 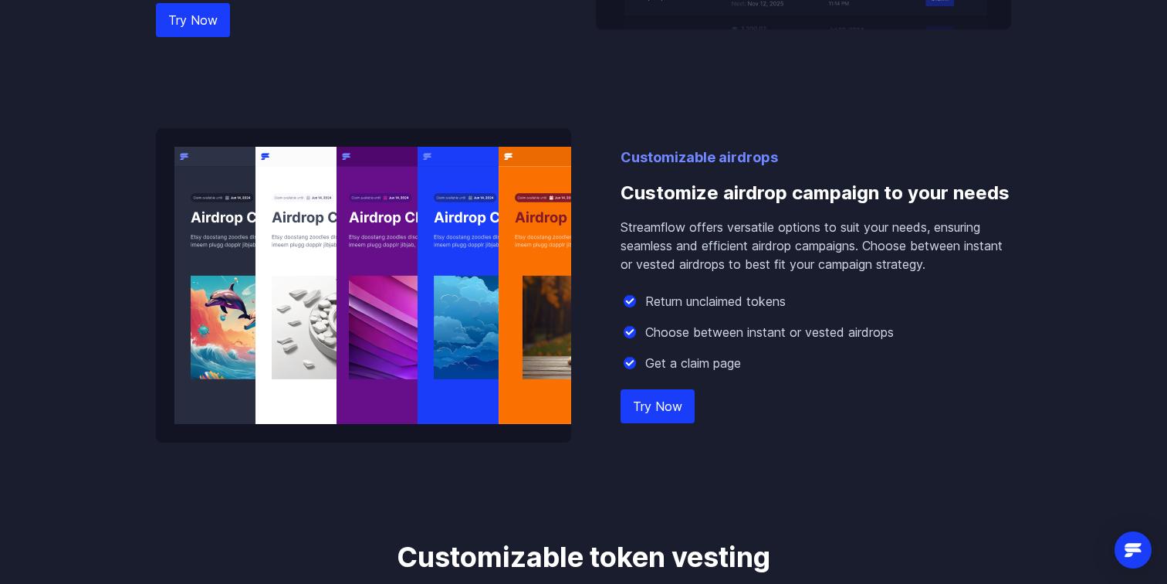 I want to click on p: Return unclaimed tokens, so click(x=716, y=301).